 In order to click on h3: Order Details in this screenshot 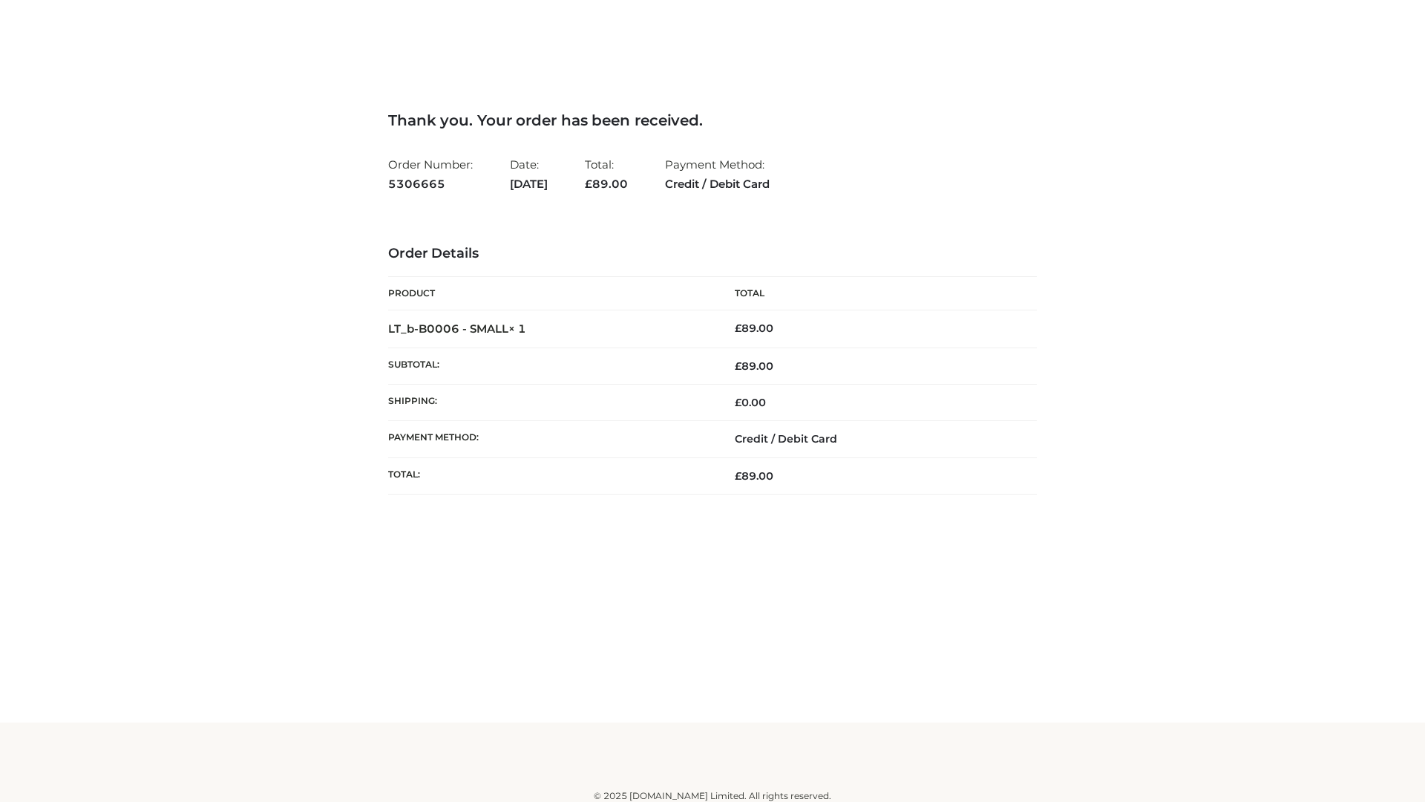, I will do `click(712, 254)`.